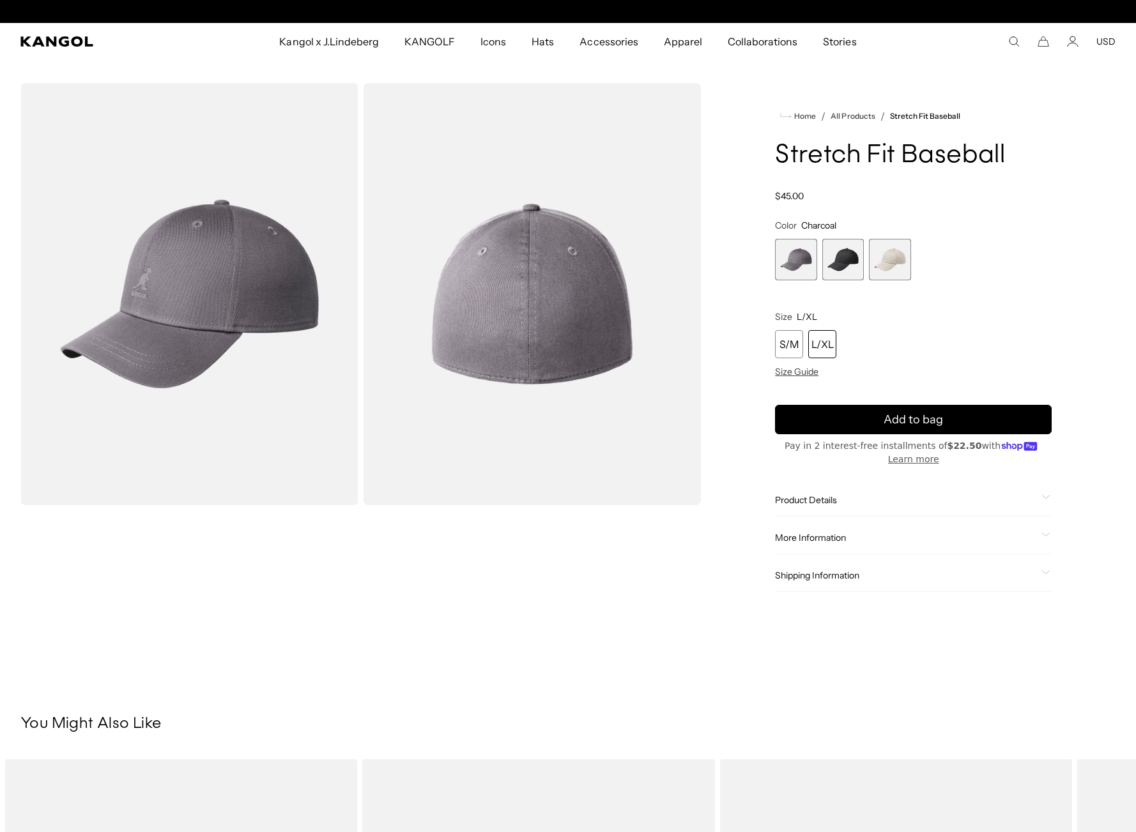 This screenshot has width=1136, height=832. I want to click on a: Account, so click(1072, 42).